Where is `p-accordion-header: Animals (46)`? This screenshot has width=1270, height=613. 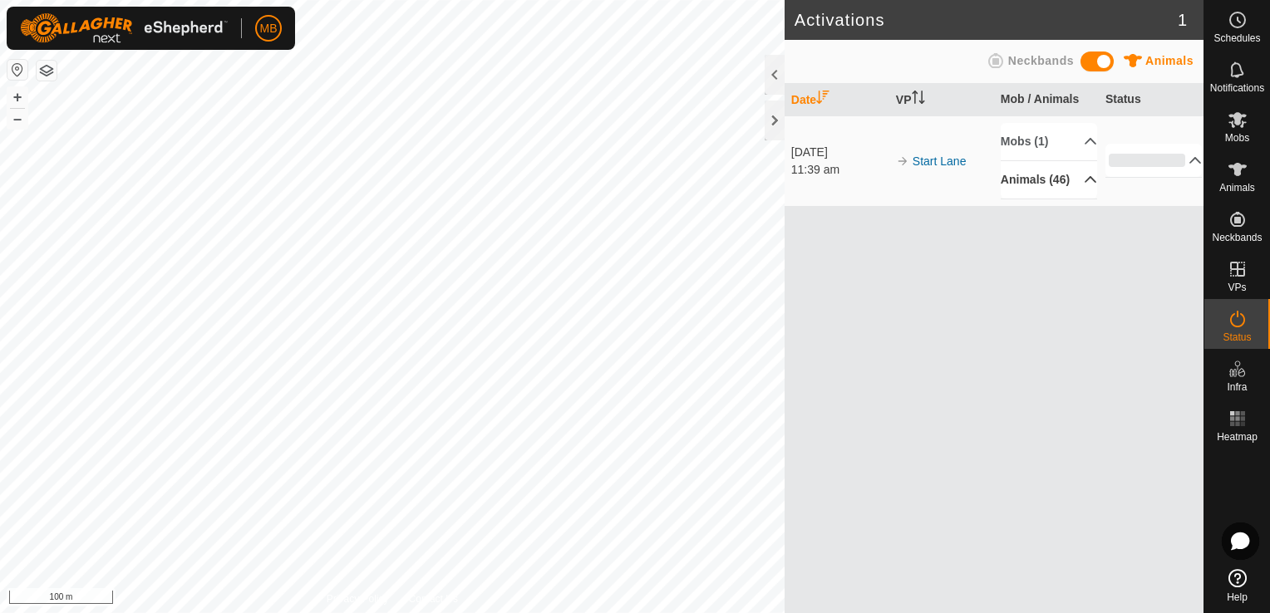
p-accordion-header: Animals (46) is located at coordinates (1049, 180).